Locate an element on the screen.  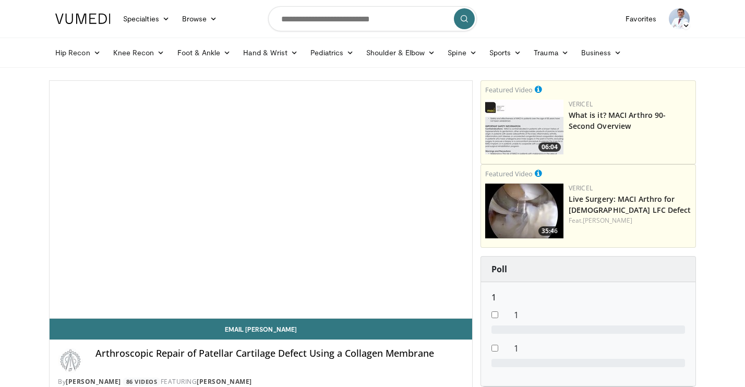
a: Trauma is located at coordinates (551, 53).